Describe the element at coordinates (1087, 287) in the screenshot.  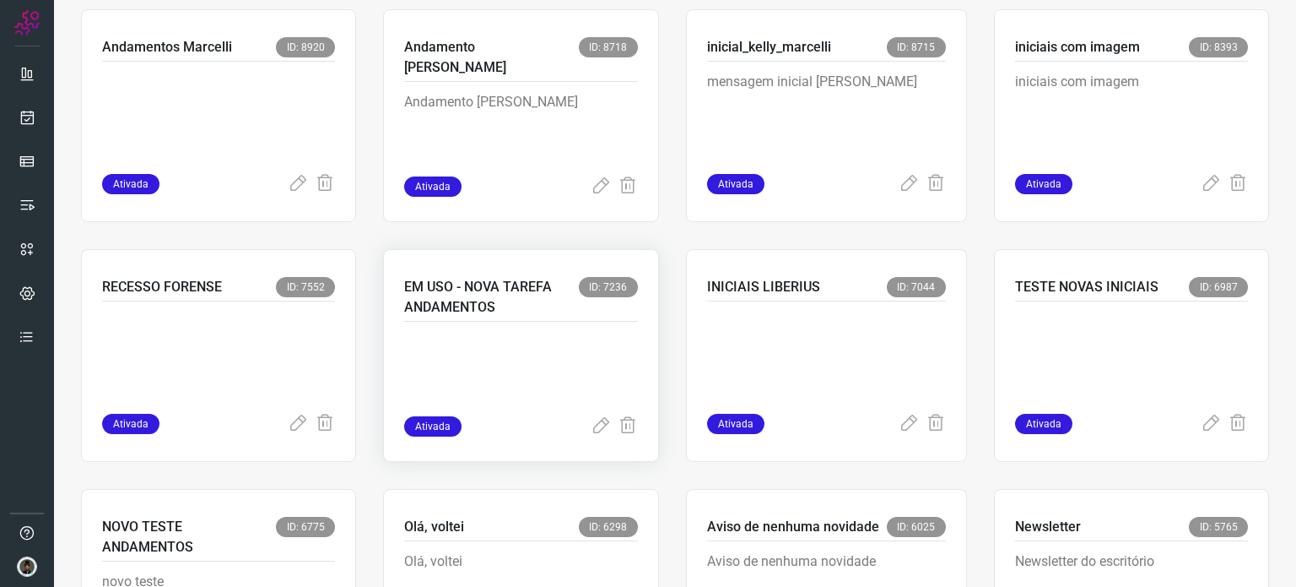
I see `p: TESTE NOVAS INICIAIS` at that location.